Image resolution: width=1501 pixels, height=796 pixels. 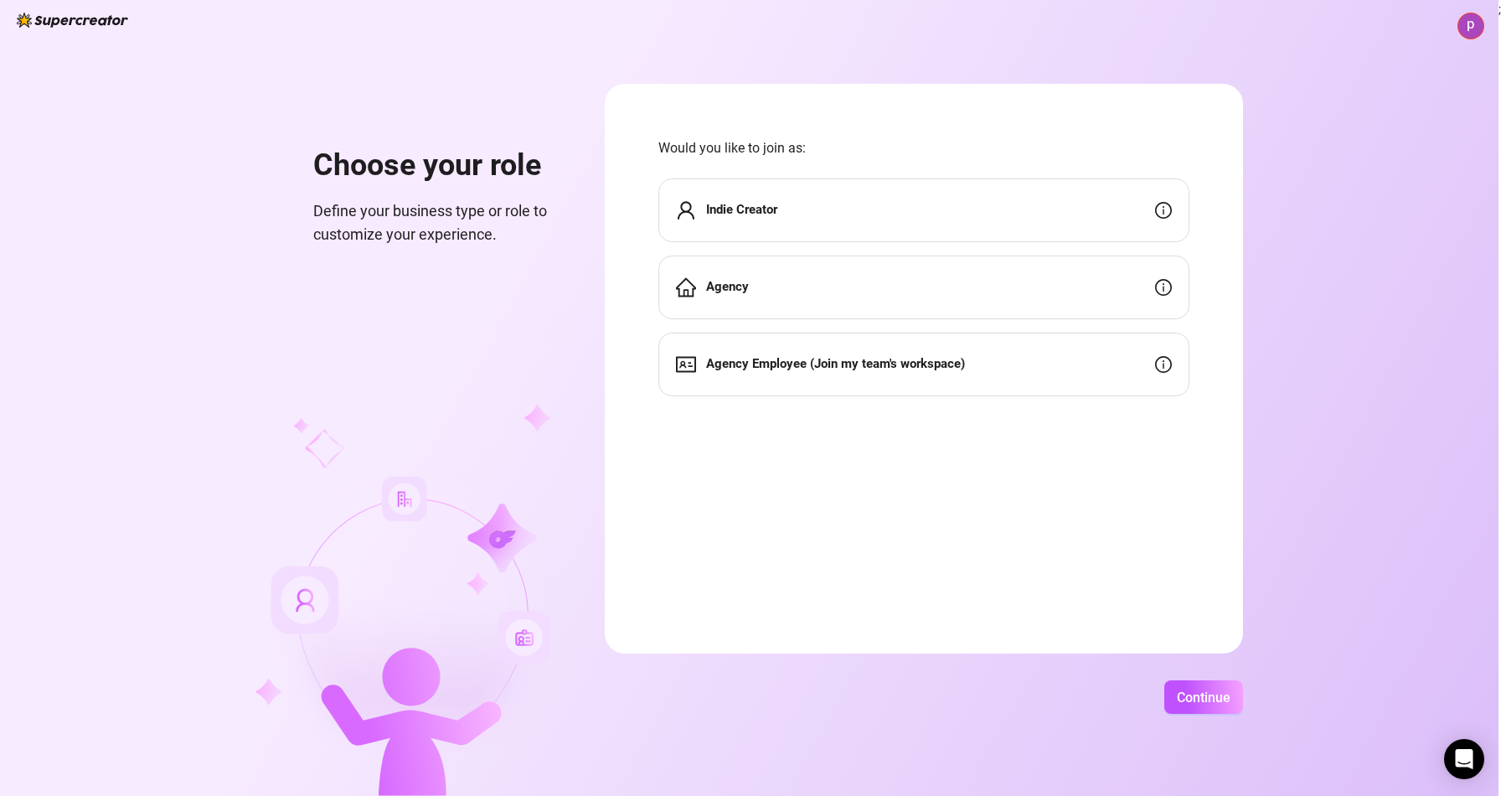 What do you see at coordinates (1204, 697) in the screenshot?
I see `button: Continue` at bounding box center [1204, 697].